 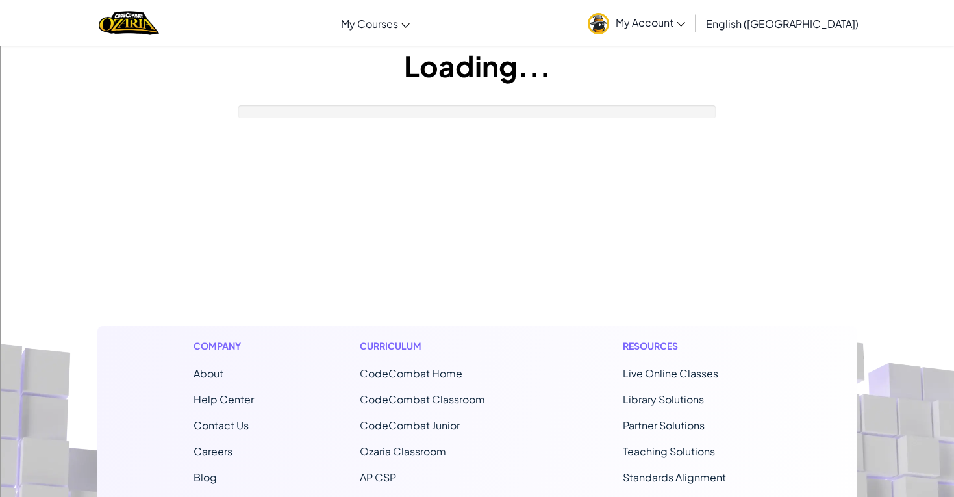 I want to click on span: My Courses, so click(x=369, y=23).